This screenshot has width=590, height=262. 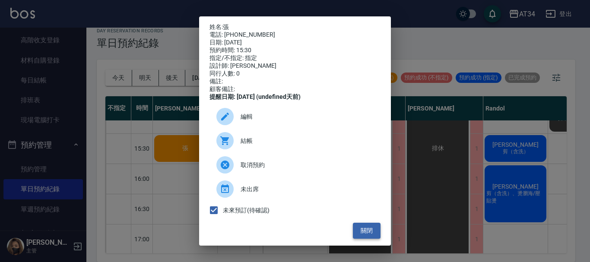 What do you see at coordinates (246, 210) in the screenshot?
I see `span: 未來預訂(待確認)` at bounding box center [246, 210].